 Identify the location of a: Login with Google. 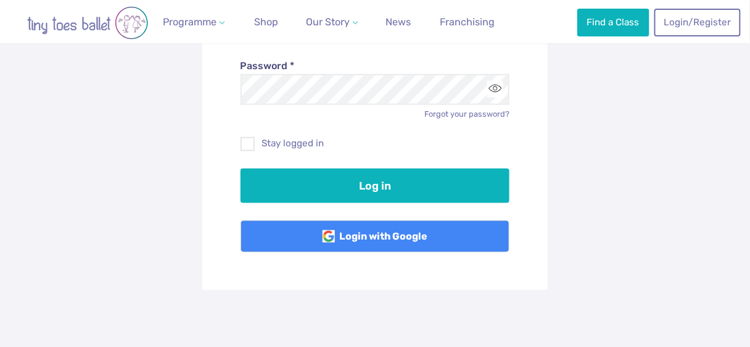
(375, 236).